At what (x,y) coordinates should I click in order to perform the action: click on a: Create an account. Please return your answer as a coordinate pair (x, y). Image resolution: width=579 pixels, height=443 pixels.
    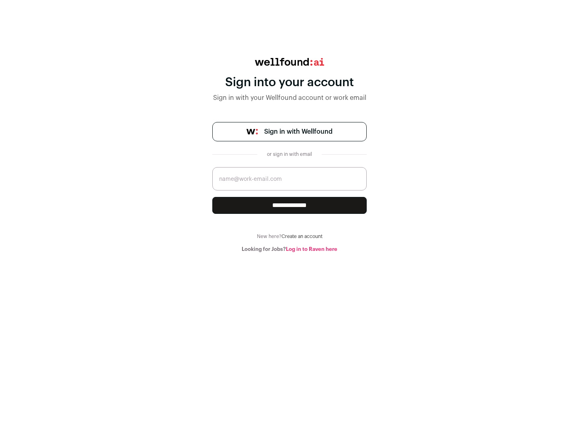
    Looking at the image, I should click on (302, 236).